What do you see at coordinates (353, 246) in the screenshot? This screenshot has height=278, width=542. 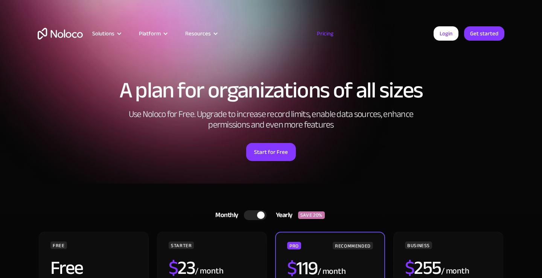 I see `div: RECOMMENDED` at bounding box center [353, 246].